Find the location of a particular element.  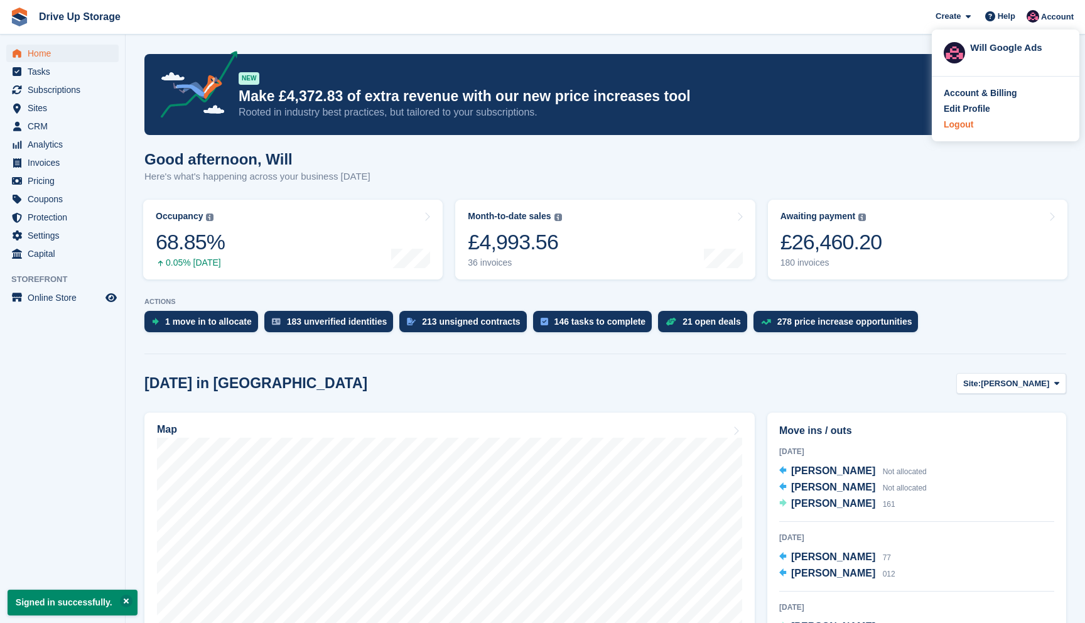

div: Month-to-date sales is located at coordinates (509, 216).